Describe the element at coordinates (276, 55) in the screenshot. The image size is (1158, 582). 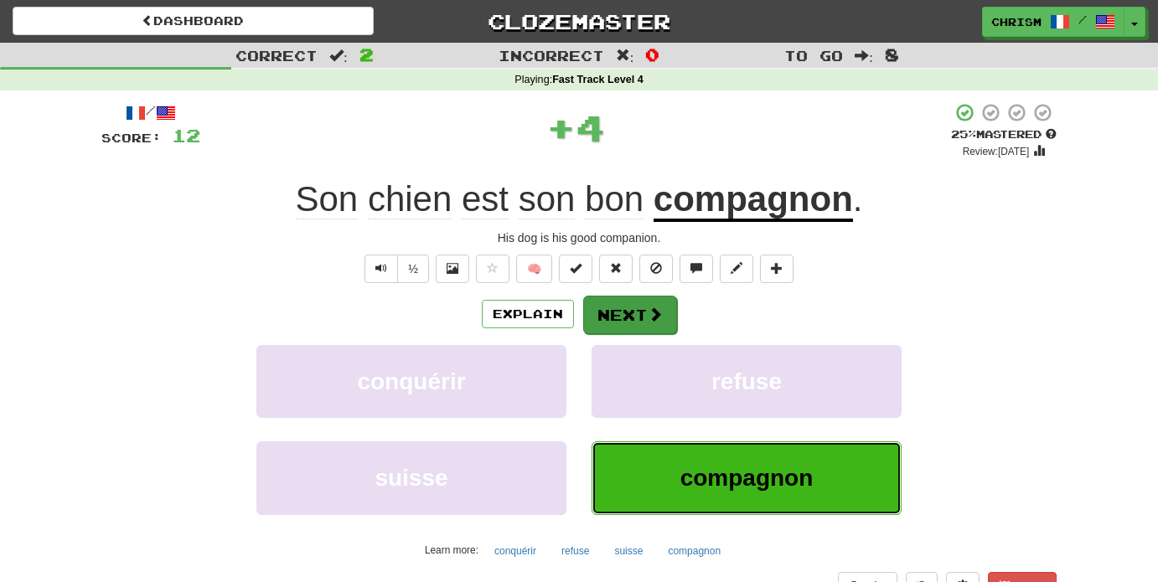
I see `span: Correct` at that location.